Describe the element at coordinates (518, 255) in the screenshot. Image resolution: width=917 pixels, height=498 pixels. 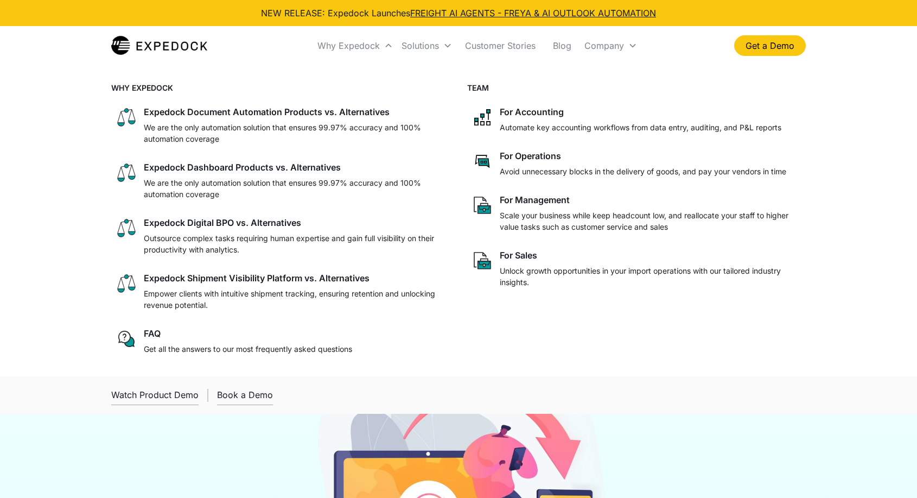
I see `div: For Sales` at that location.